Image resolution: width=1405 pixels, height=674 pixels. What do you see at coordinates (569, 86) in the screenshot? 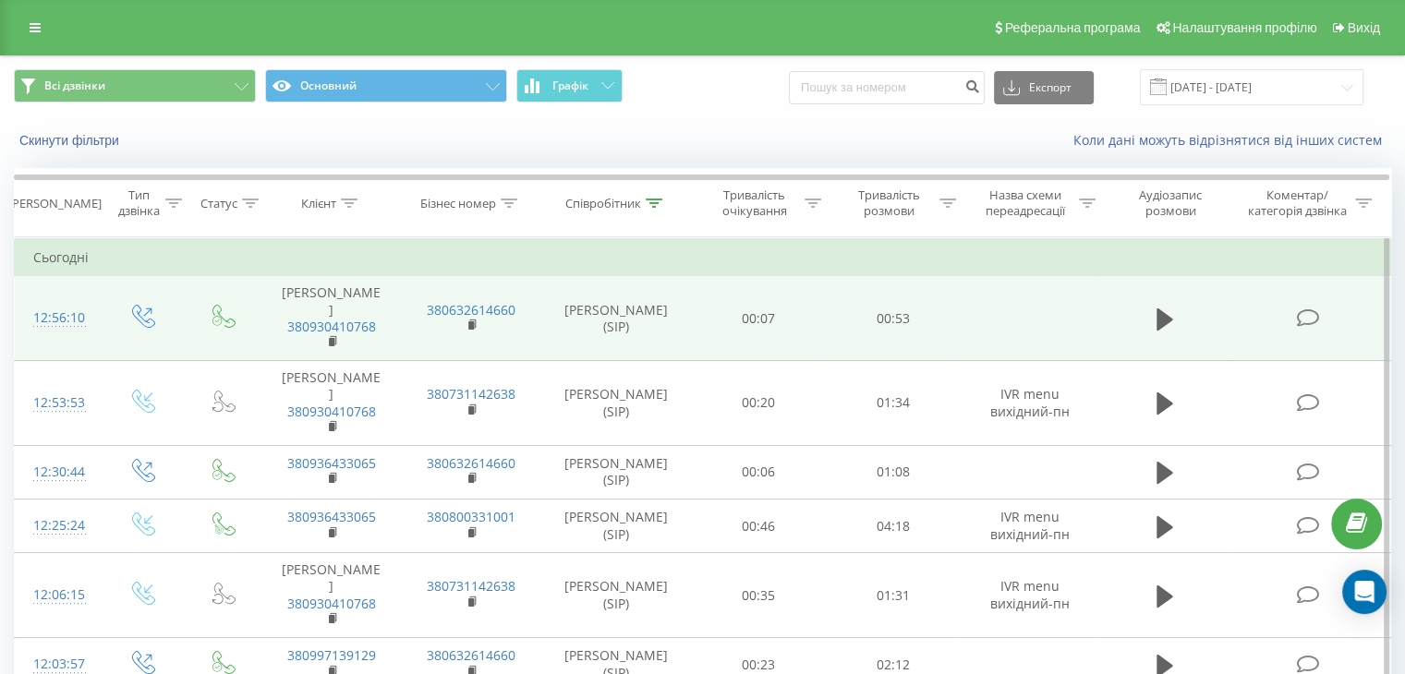
I see `button: Графік` at bounding box center [569, 86].